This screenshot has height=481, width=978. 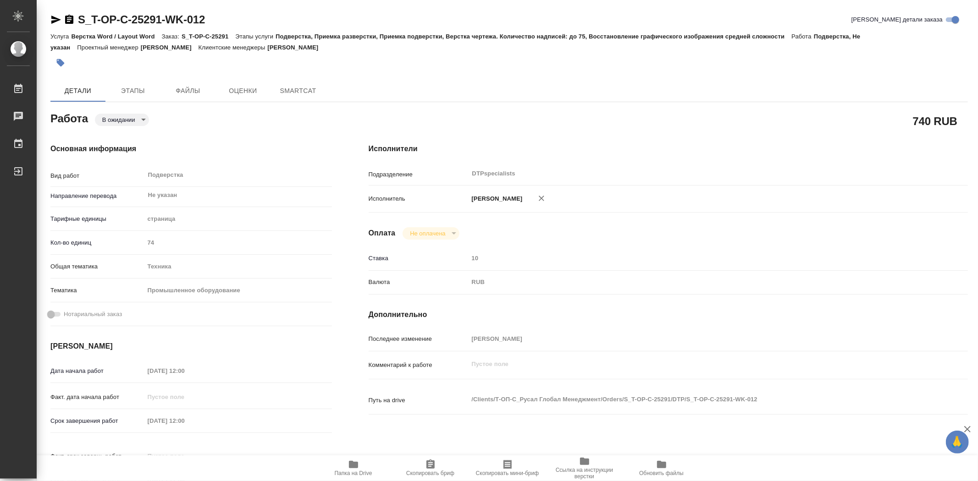 I want to click on p: Верстка Word / Layout Word, so click(x=116, y=36).